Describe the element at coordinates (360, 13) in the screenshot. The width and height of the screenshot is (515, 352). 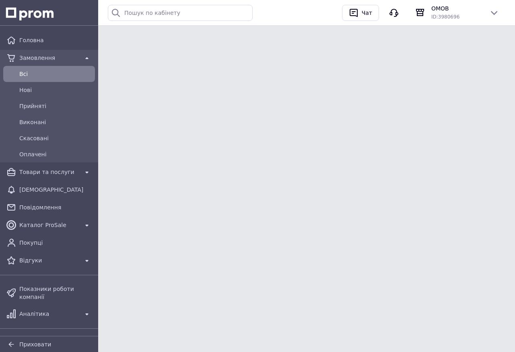
I see `button: Чат` at that location.